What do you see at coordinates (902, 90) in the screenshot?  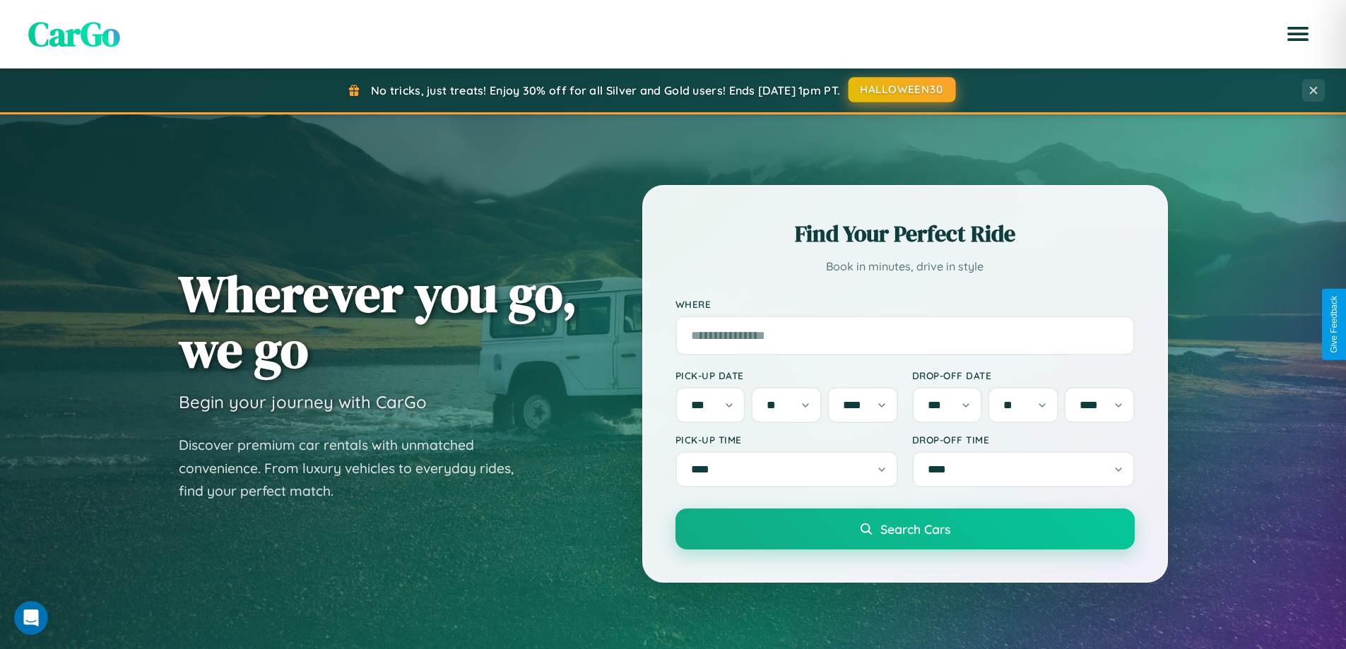 I see `button: HALLOWEEN30` at bounding box center [902, 90].